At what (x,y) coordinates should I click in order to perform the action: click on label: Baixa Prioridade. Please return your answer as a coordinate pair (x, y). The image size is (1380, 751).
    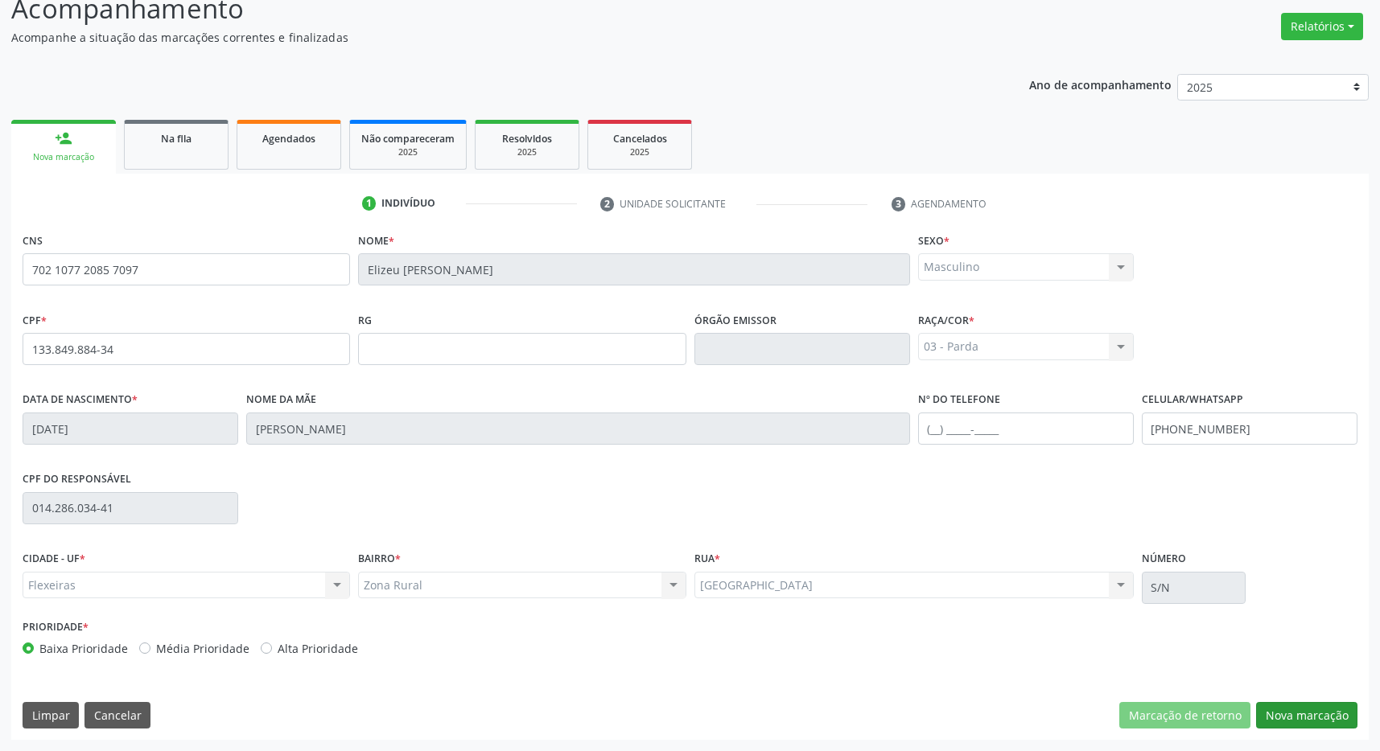
    Looking at the image, I should click on (84, 648).